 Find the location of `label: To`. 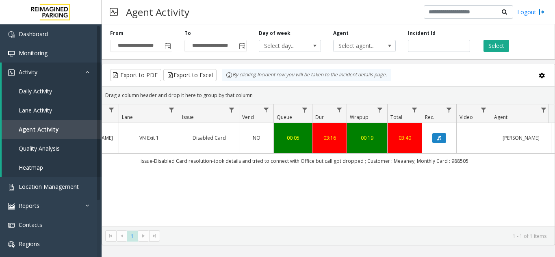

label: To is located at coordinates (188, 33).